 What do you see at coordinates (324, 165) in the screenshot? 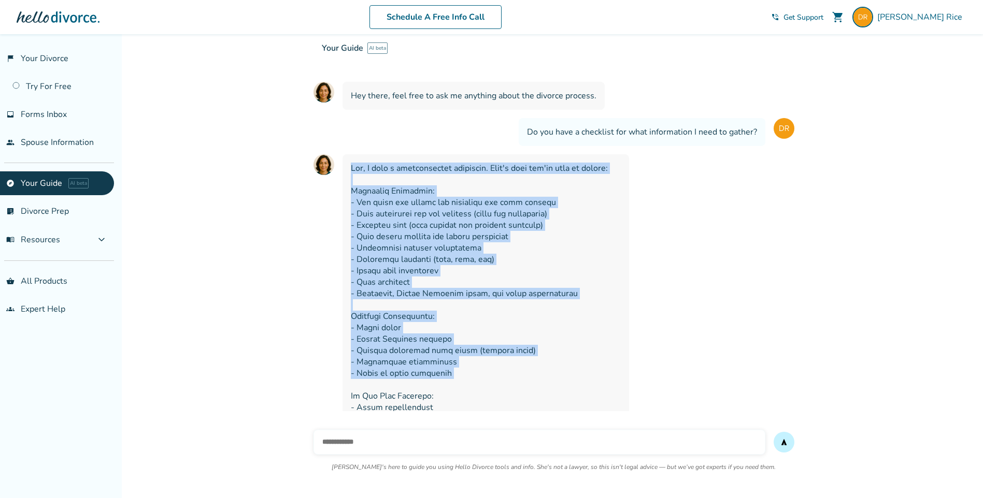
I see `img: AI Assistant` at bounding box center [324, 165].